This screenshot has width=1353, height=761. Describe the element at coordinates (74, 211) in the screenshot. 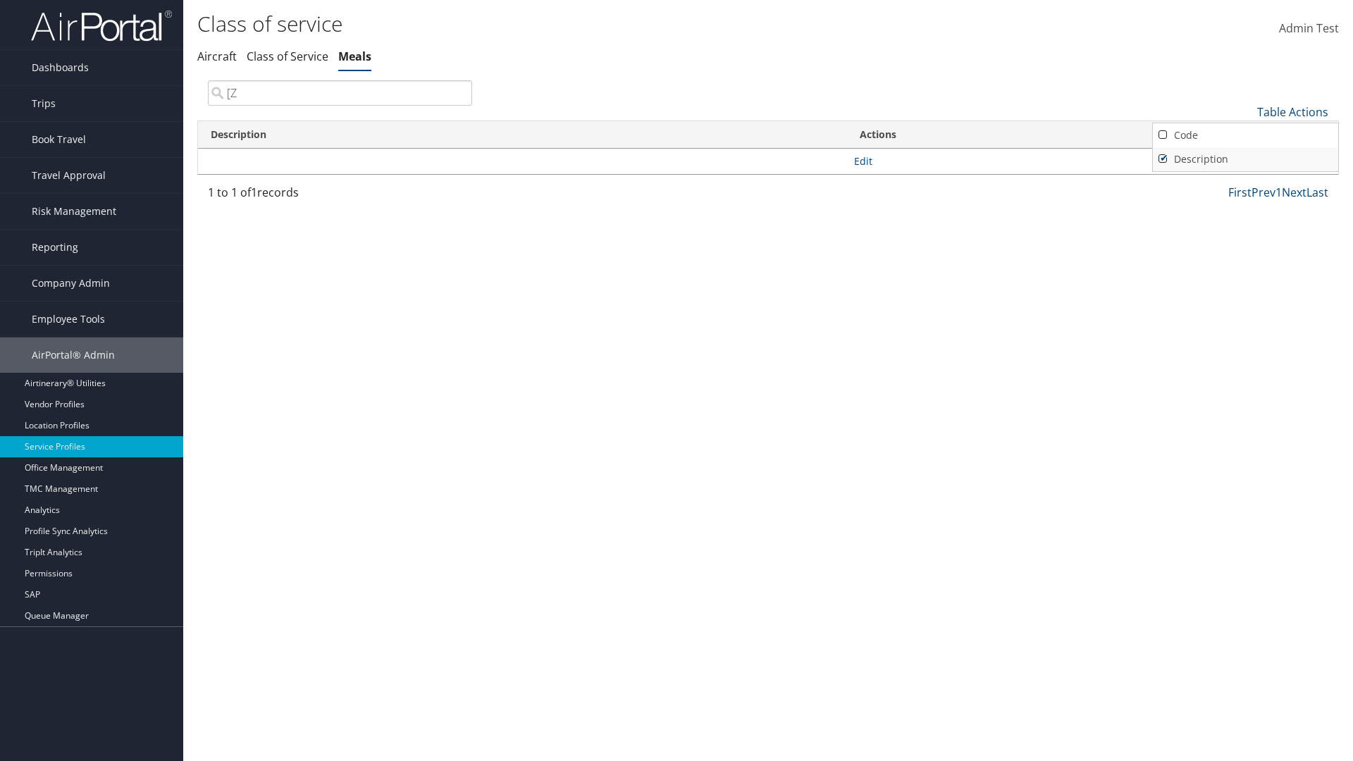

I see `span: Risk Management` at that location.